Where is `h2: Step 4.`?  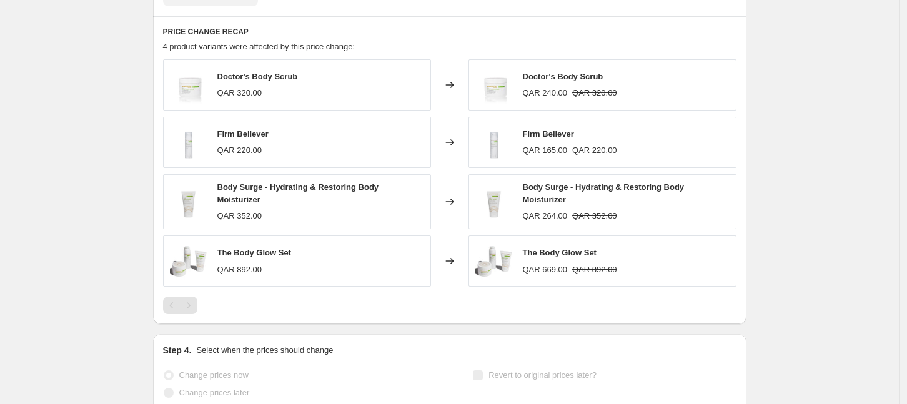
h2: Step 4. is located at coordinates (177, 351).